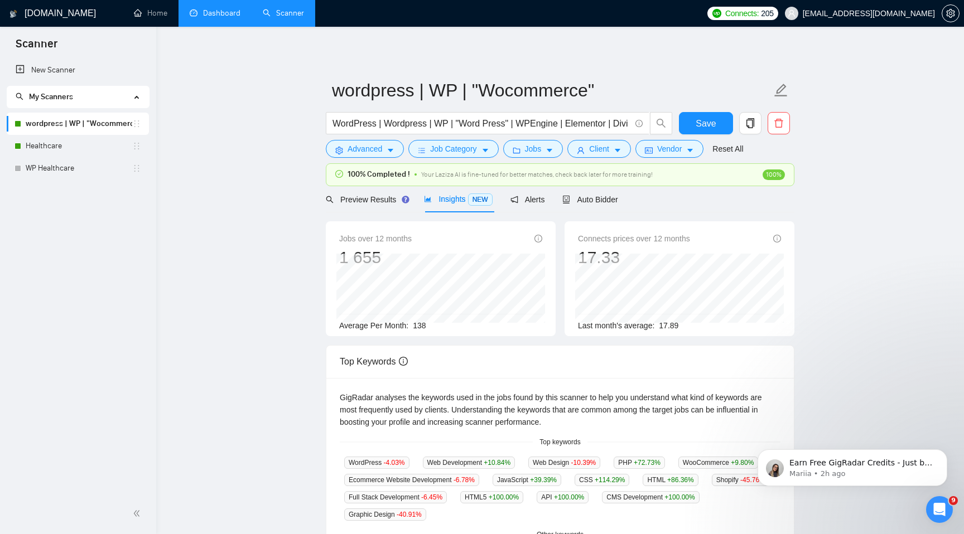 The image size is (964, 534). I want to click on span: +10.84 %, so click(497, 463).